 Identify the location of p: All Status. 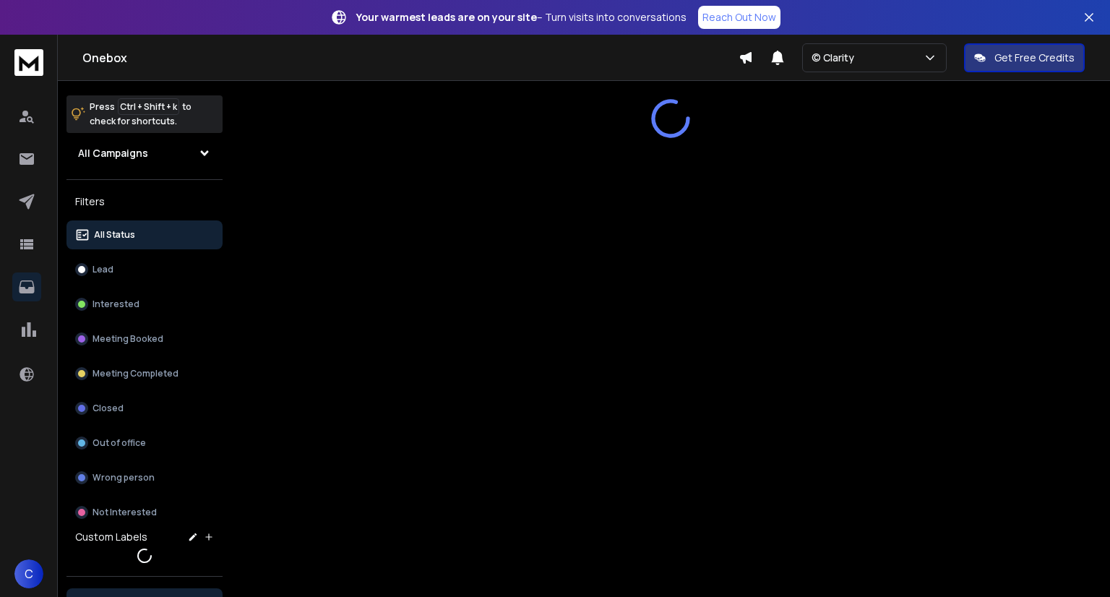
(114, 235).